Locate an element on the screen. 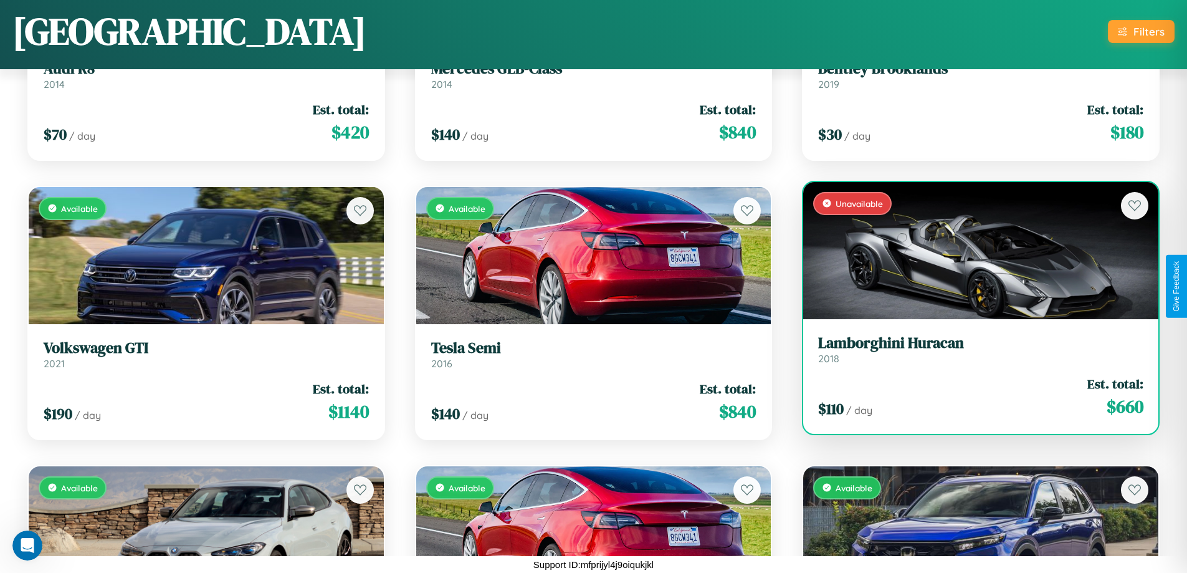 The width and height of the screenshot is (1187, 573). a: Mercedes GLB-Class2014 is located at coordinates (594, 75).